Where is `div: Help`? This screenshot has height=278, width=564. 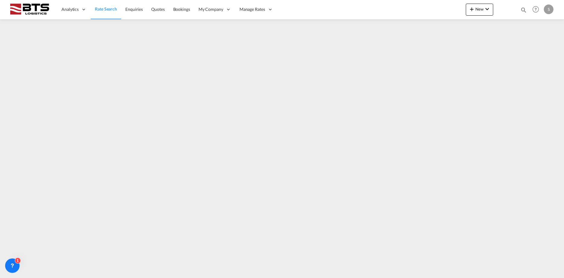 div: Help is located at coordinates (537, 10).